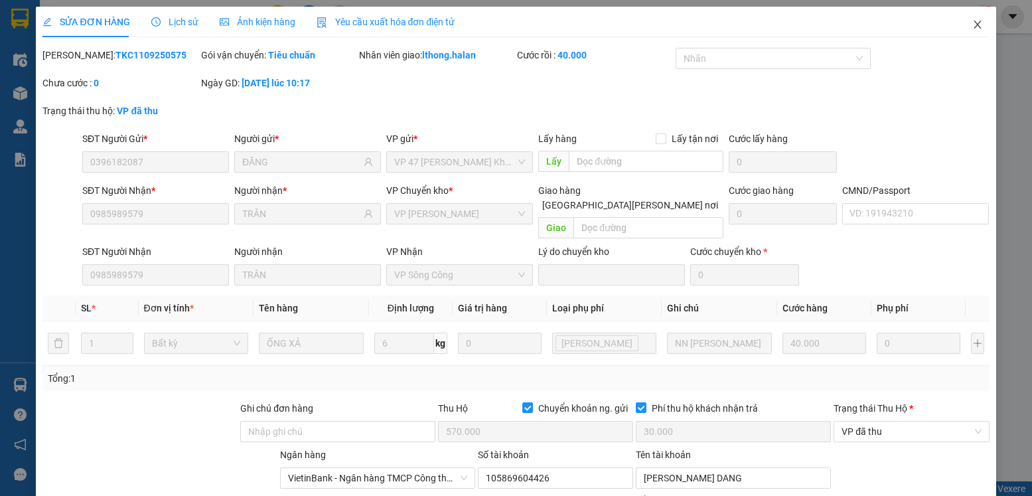 Image resolution: width=1032 pixels, height=496 pixels. I want to click on button: plus, so click(978, 343).